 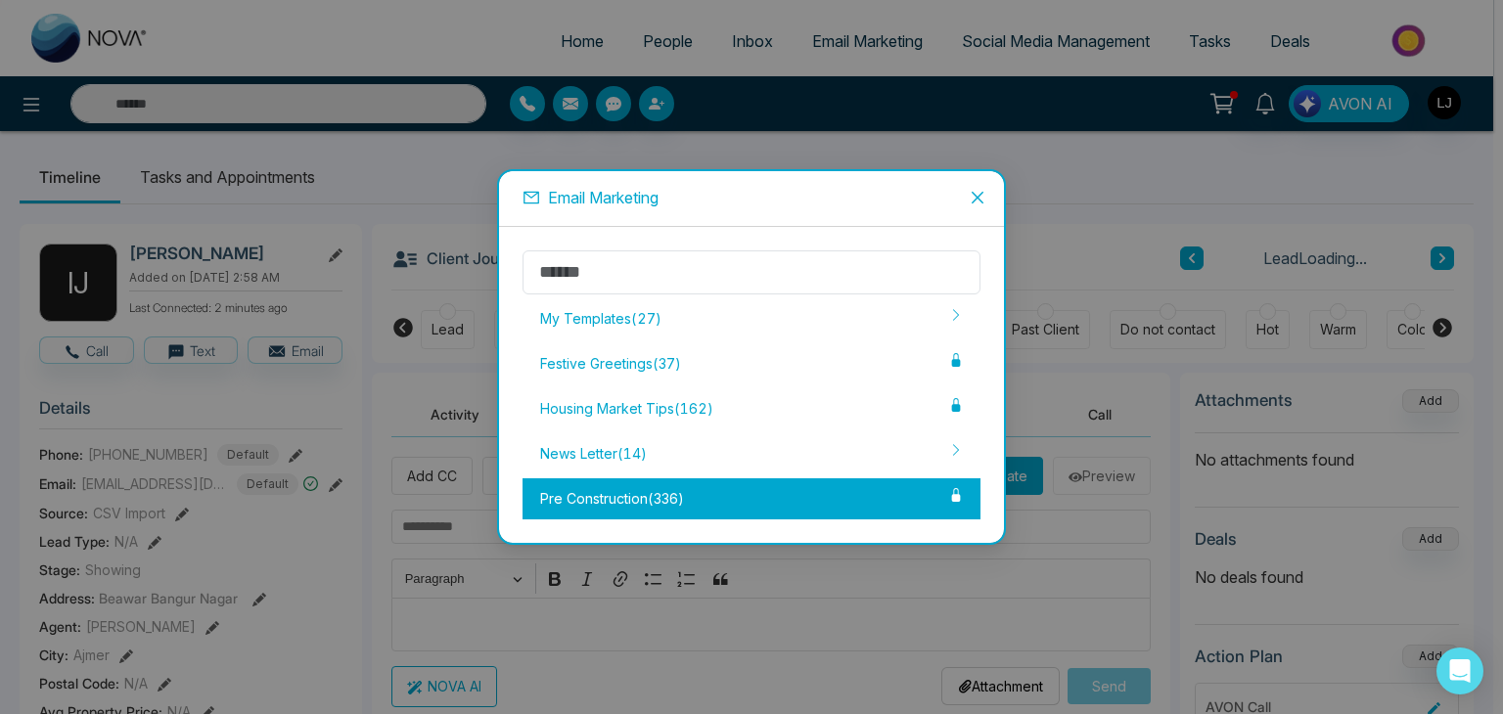 I want to click on span: Email Marketing, so click(x=603, y=198).